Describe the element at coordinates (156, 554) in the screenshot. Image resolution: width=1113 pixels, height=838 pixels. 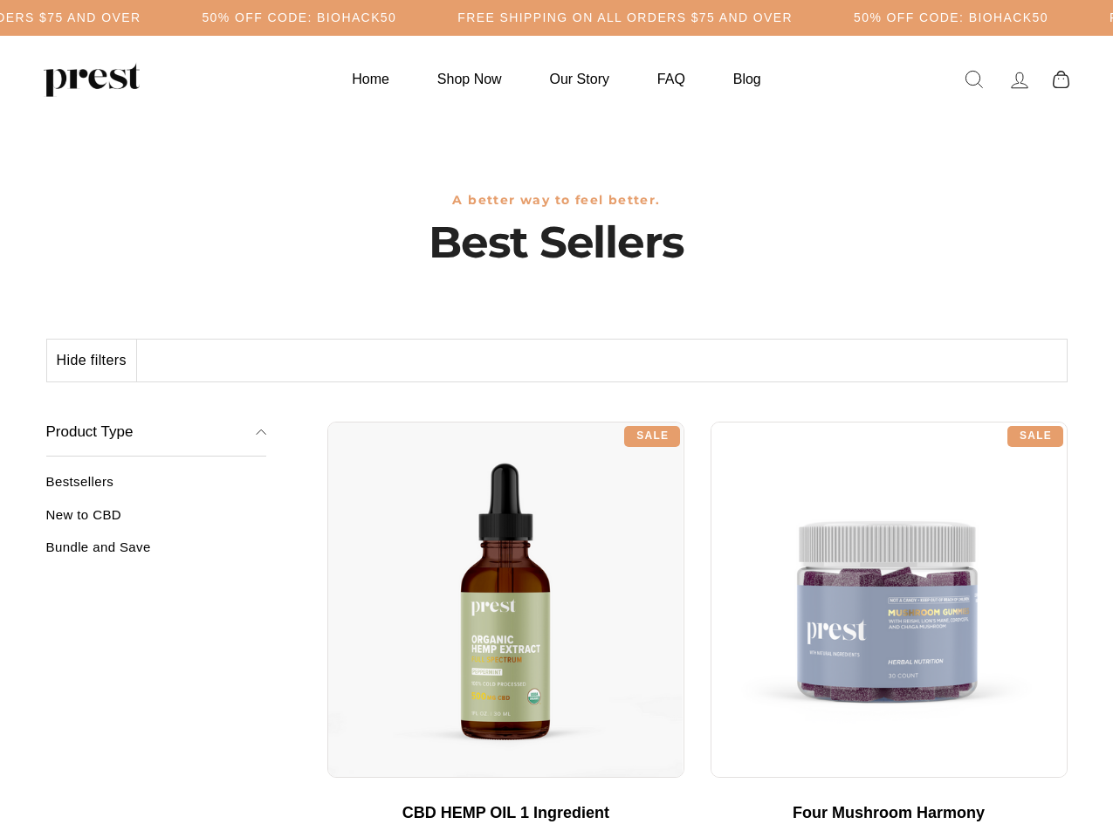
I see `a: Bundle and Save` at that location.